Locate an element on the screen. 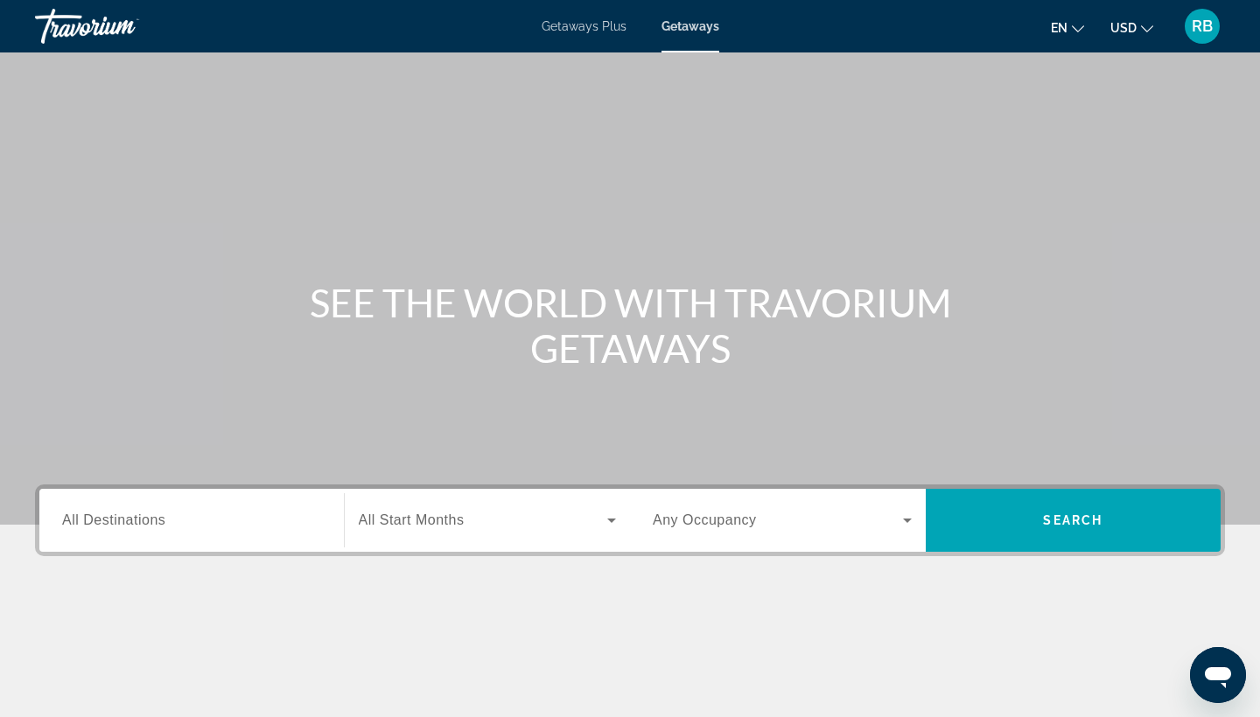 This screenshot has height=717, width=1260. h1: SEE THE WORLD WITH TRAVORIUM GETAWAYS is located at coordinates (630, 325).